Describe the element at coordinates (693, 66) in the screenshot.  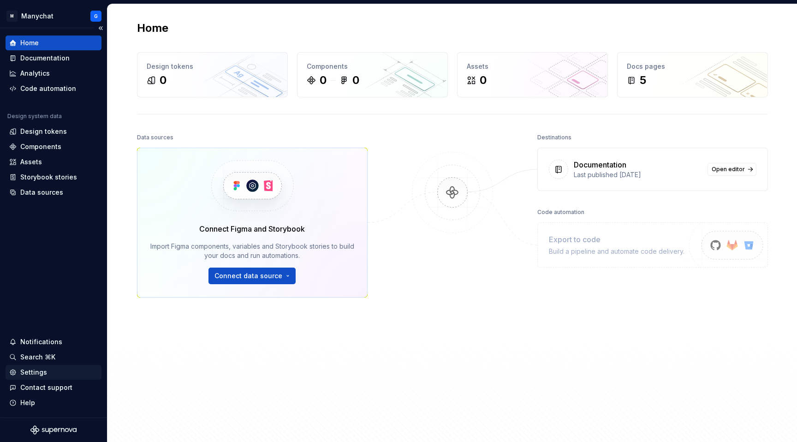
I see `div: Docs pages` at that location.